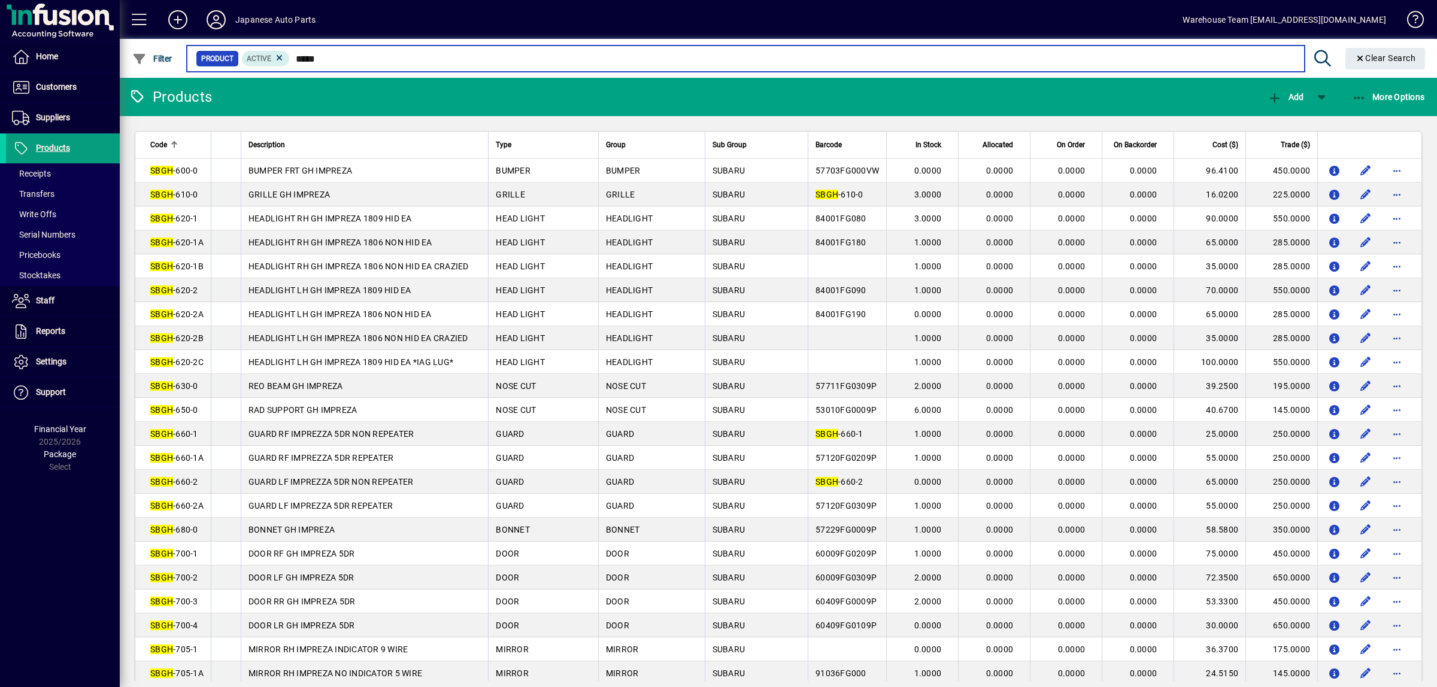 The height and width of the screenshot is (687, 1437). Describe the element at coordinates (174, 482) in the screenshot. I see `span: -660-2` at that location.